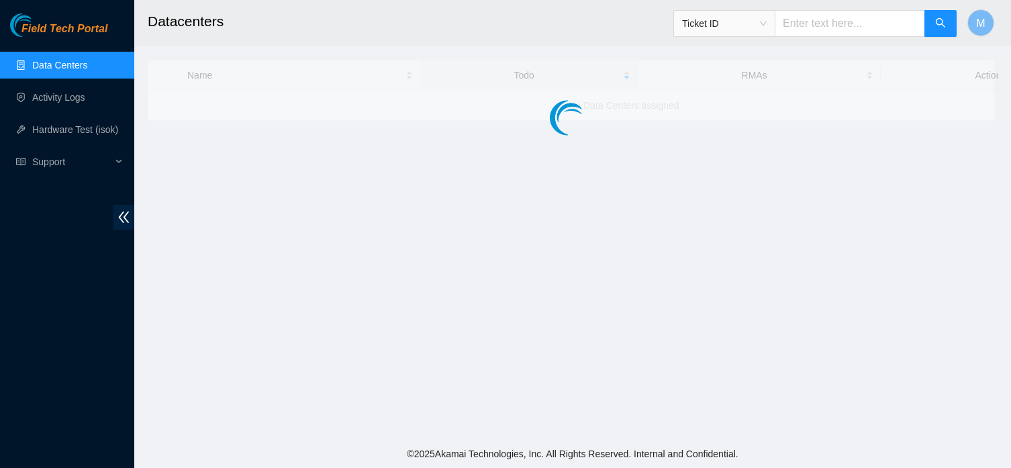 The image size is (1011, 468). Describe the element at coordinates (60, 65) in the screenshot. I see `a: Data Centers` at that location.